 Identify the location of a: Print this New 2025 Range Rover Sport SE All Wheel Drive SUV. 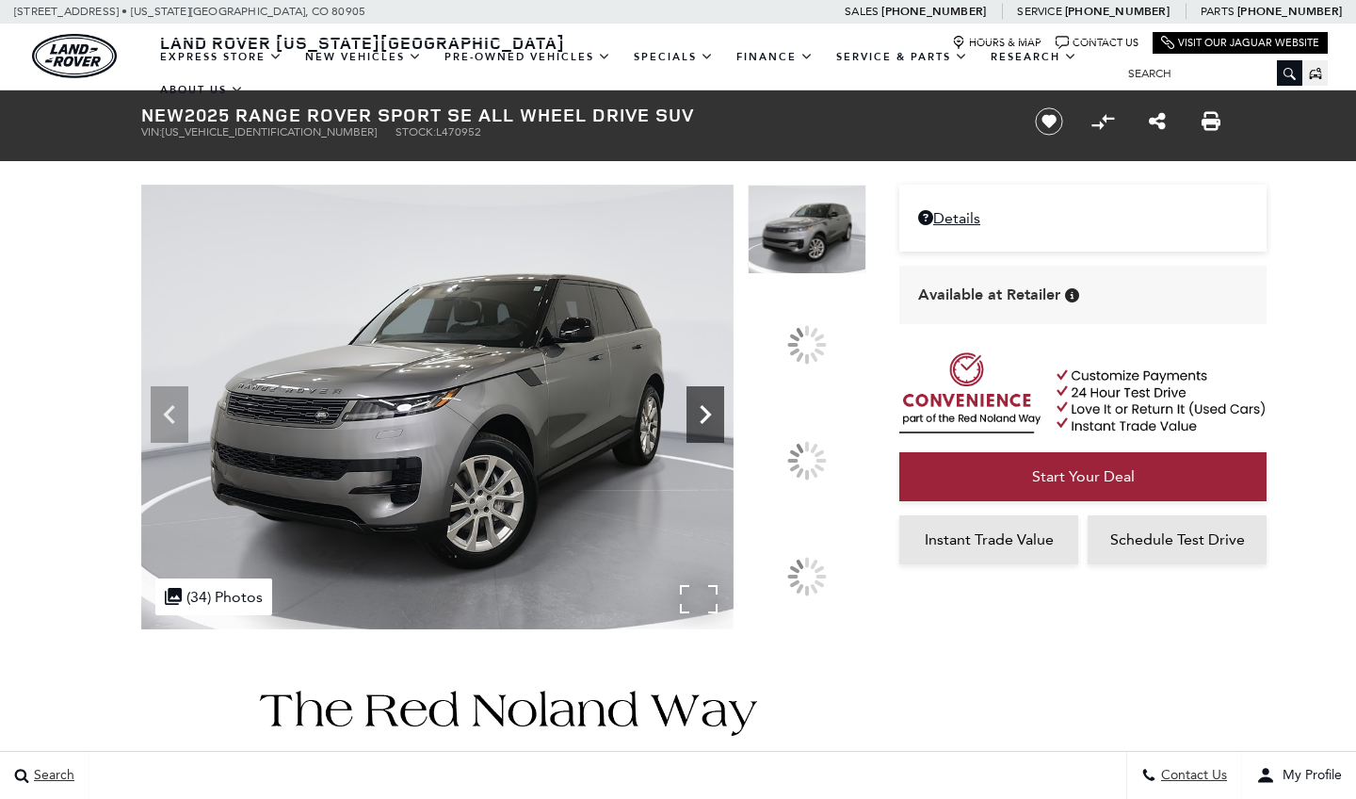
(1211, 121).